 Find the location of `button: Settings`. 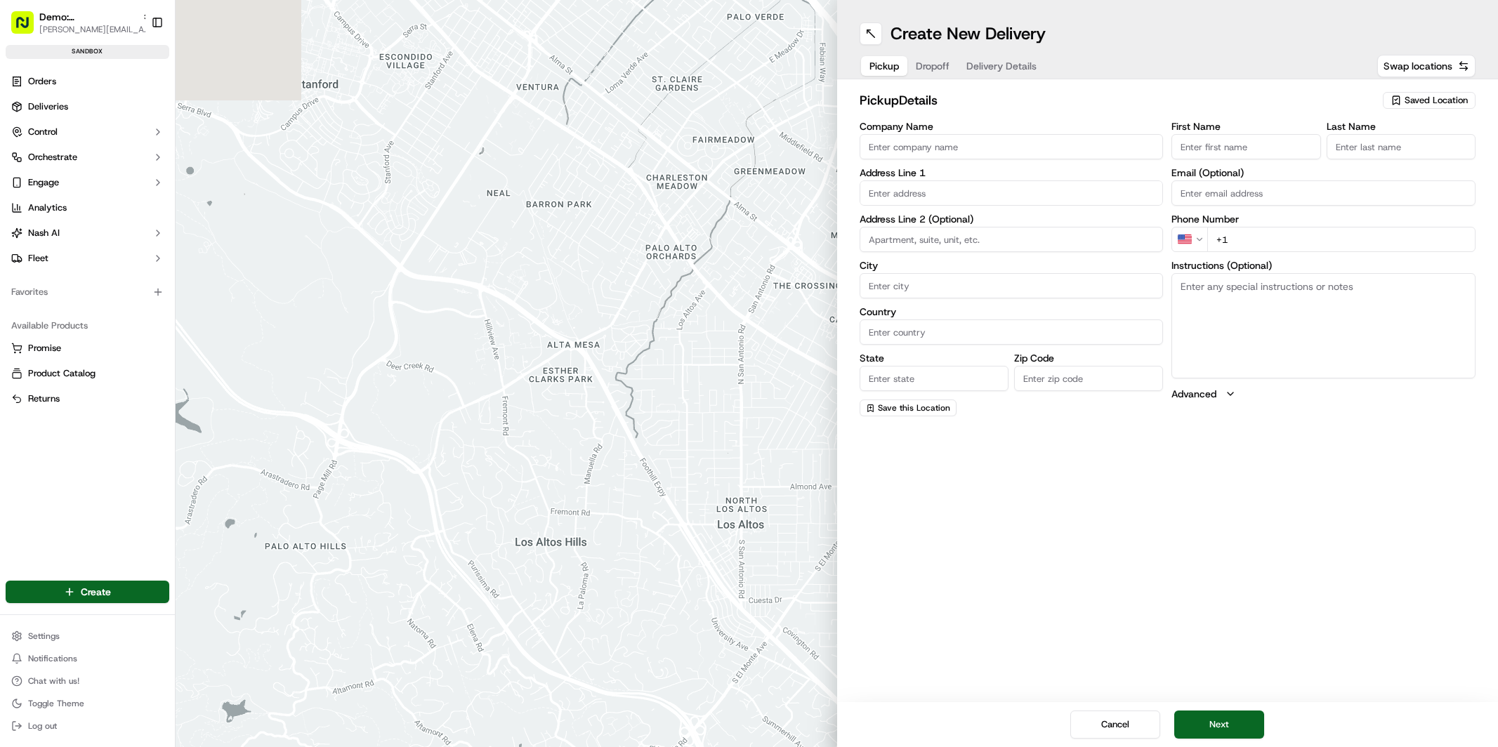

button: Settings is located at coordinates (87, 636).